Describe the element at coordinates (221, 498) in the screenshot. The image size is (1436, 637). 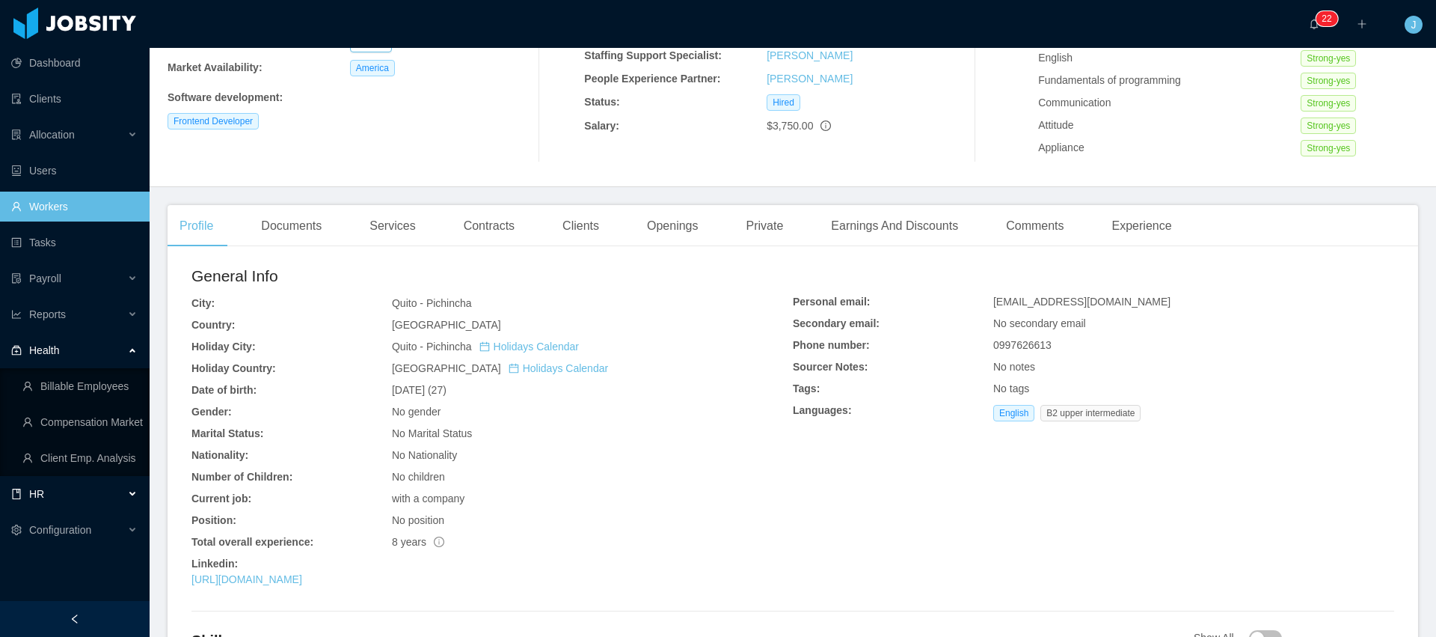
I see `b: Current job:` at that location.